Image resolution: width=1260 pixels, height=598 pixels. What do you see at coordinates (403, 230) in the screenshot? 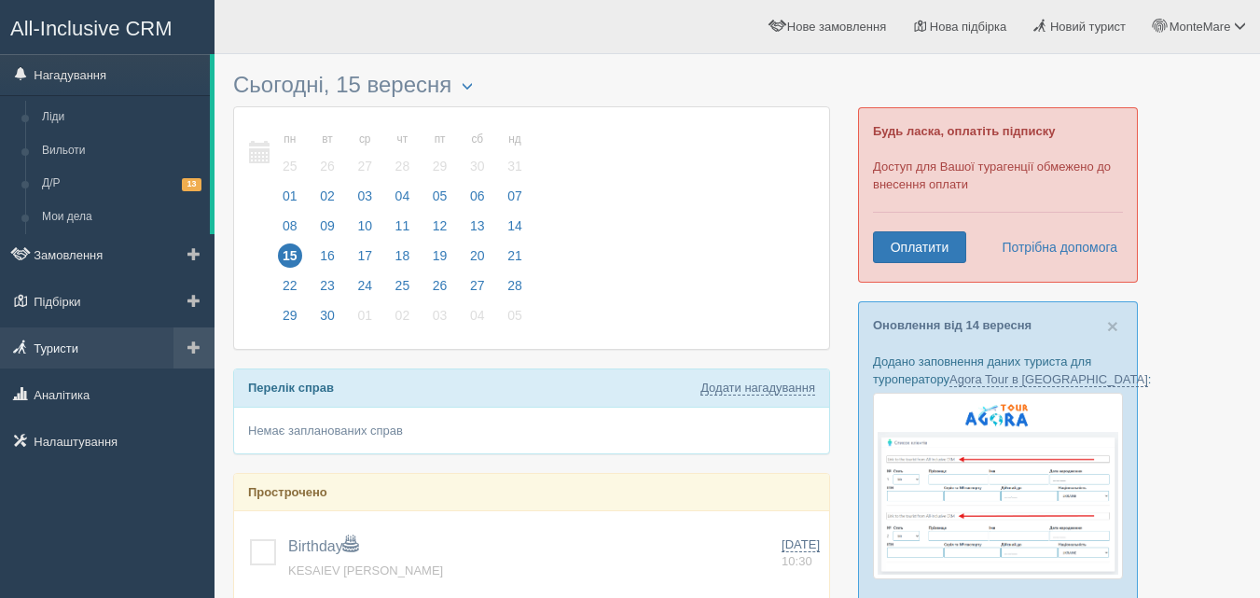
I see `a: 11` at bounding box center [403, 230].